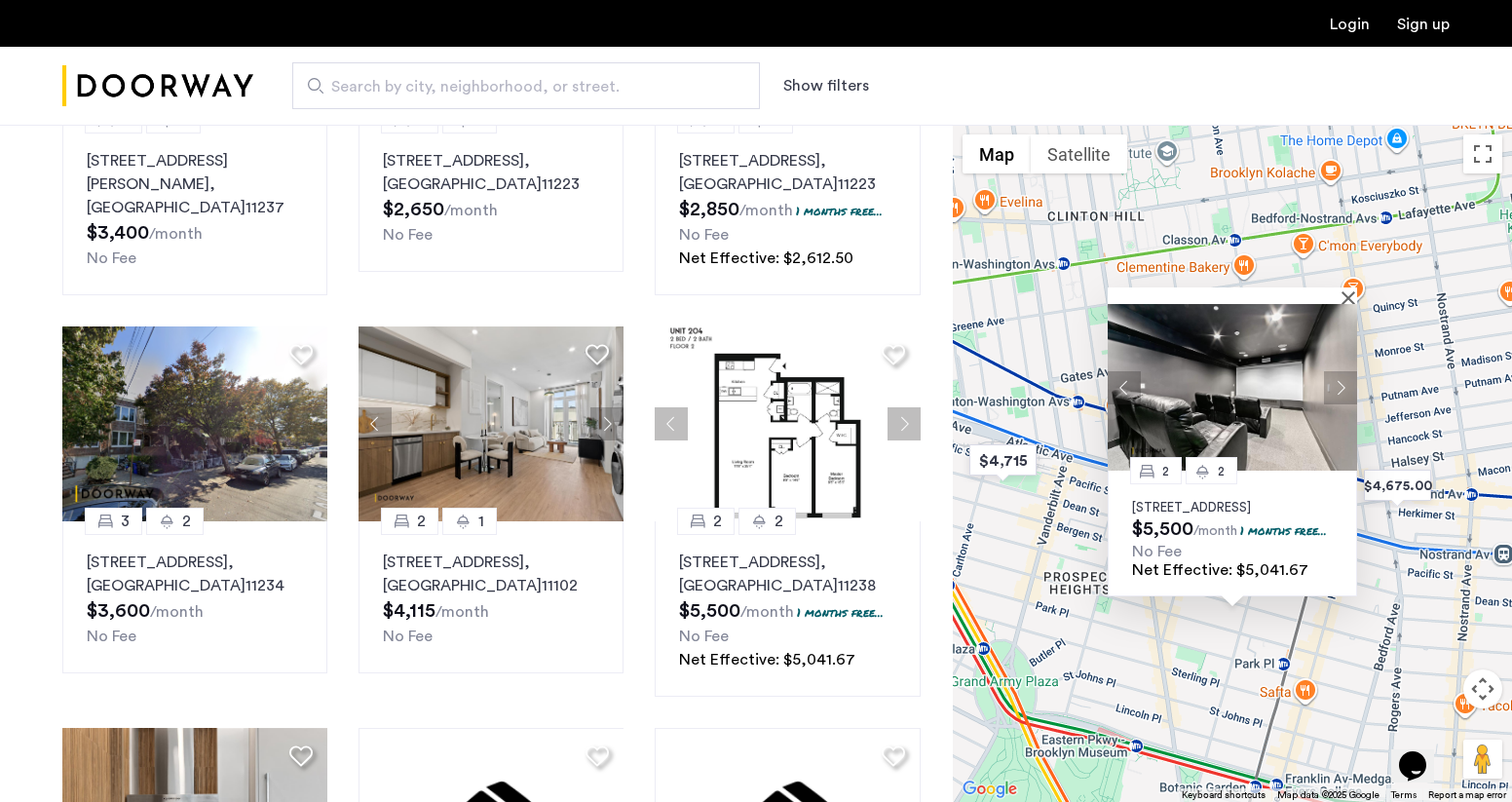 The image size is (1512, 802). I want to click on img: Google, so click(990, 790).